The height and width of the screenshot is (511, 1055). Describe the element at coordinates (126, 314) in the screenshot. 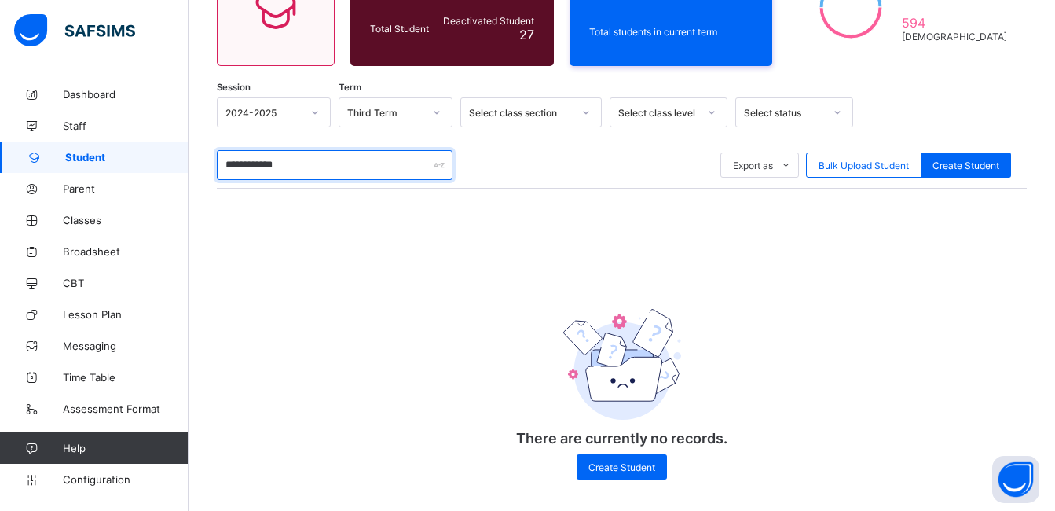

I see `span: Lesson Plan` at that location.